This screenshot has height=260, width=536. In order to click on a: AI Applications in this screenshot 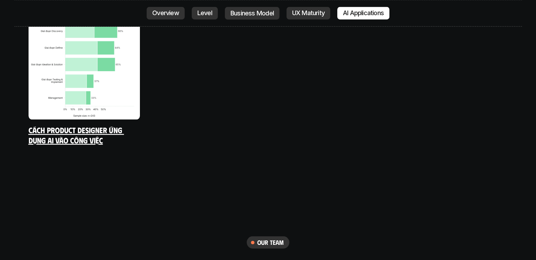, I will do `click(363, 13)`.